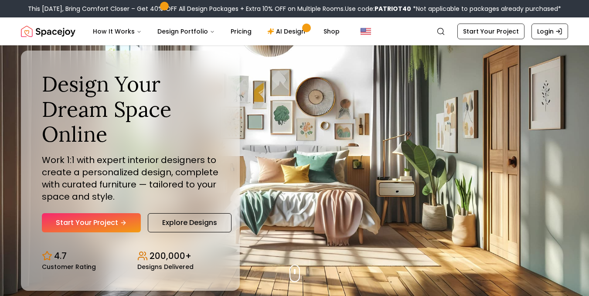 Image resolution: width=589 pixels, height=296 pixels. I want to click on img: Spacejoy Logo, so click(48, 31).